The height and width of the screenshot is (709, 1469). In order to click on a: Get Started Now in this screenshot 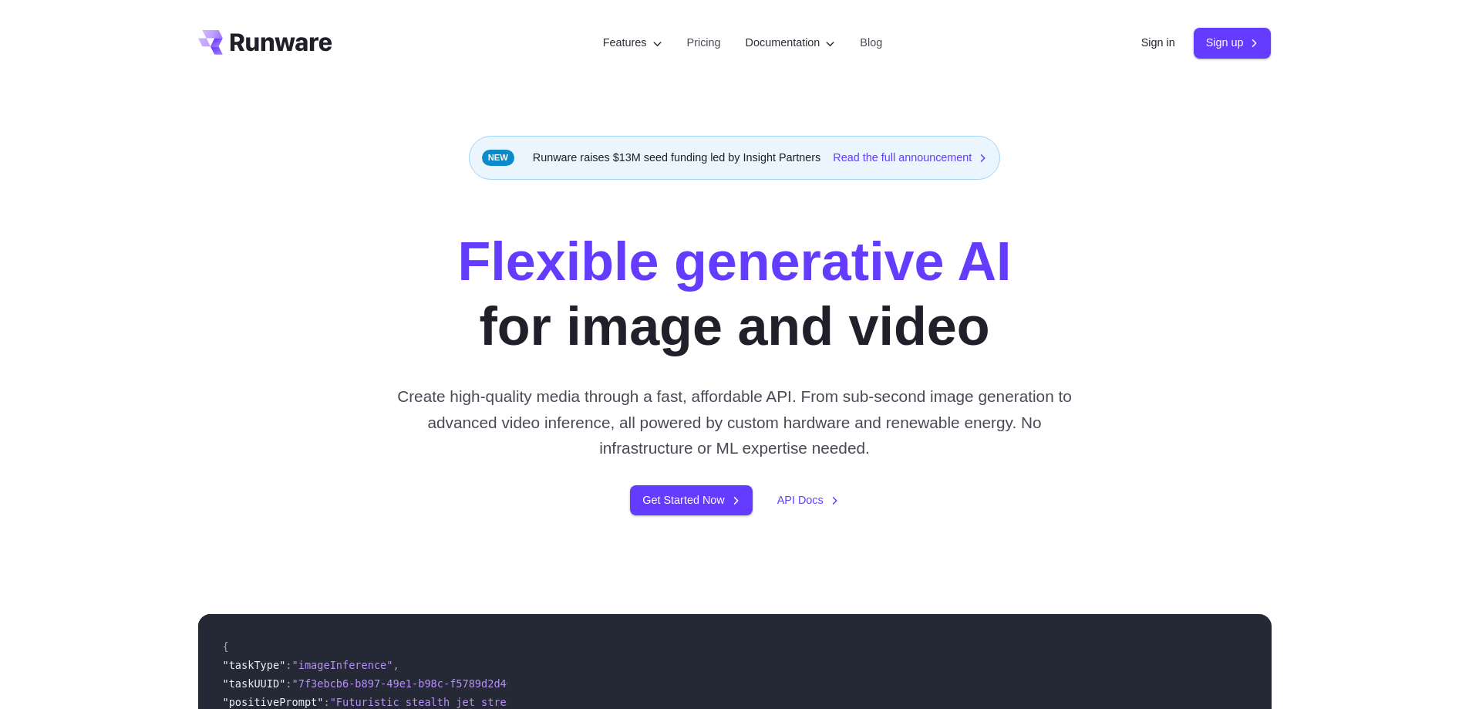, I will do `click(691, 500)`.